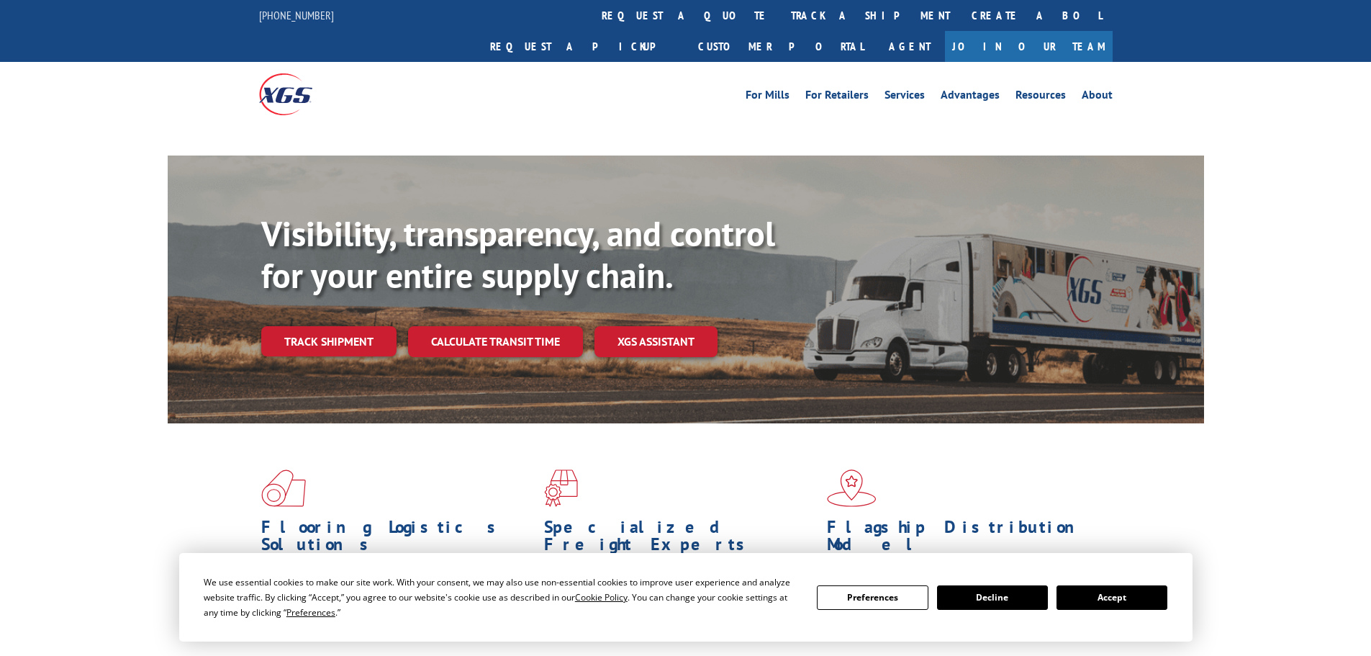 This screenshot has width=1371, height=656. Describe the element at coordinates (970, 97) in the screenshot. I see `a: Advantages` at that location.